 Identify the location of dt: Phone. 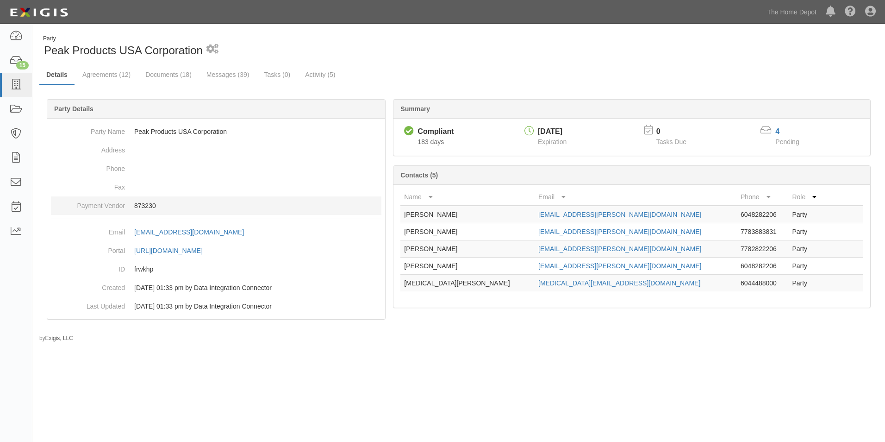
(88, 166).